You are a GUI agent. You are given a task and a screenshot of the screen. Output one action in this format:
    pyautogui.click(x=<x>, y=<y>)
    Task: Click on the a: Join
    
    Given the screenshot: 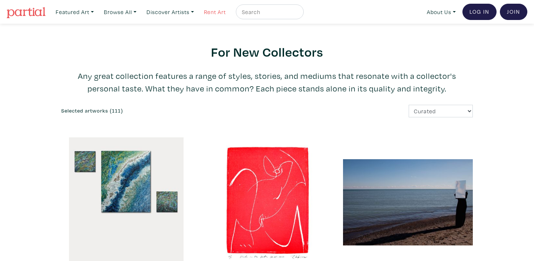 What is the action you would take?
    pyautogui.click(x=514, y=12)
    